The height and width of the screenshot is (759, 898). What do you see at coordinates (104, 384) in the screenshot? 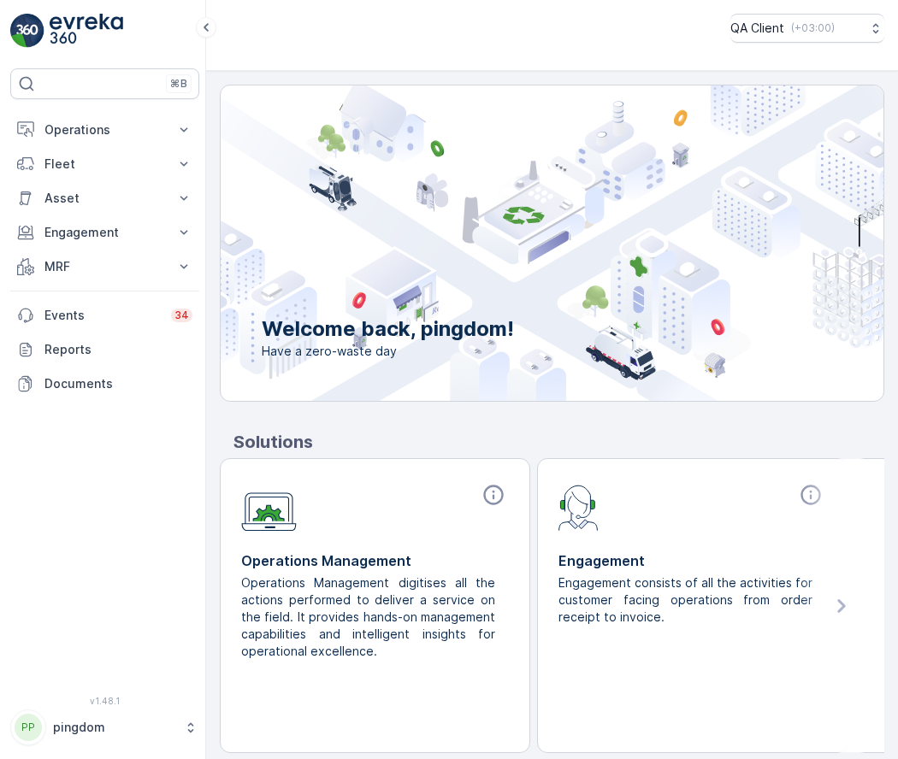
I see `a: Documents` at bounding box center [104, 384].